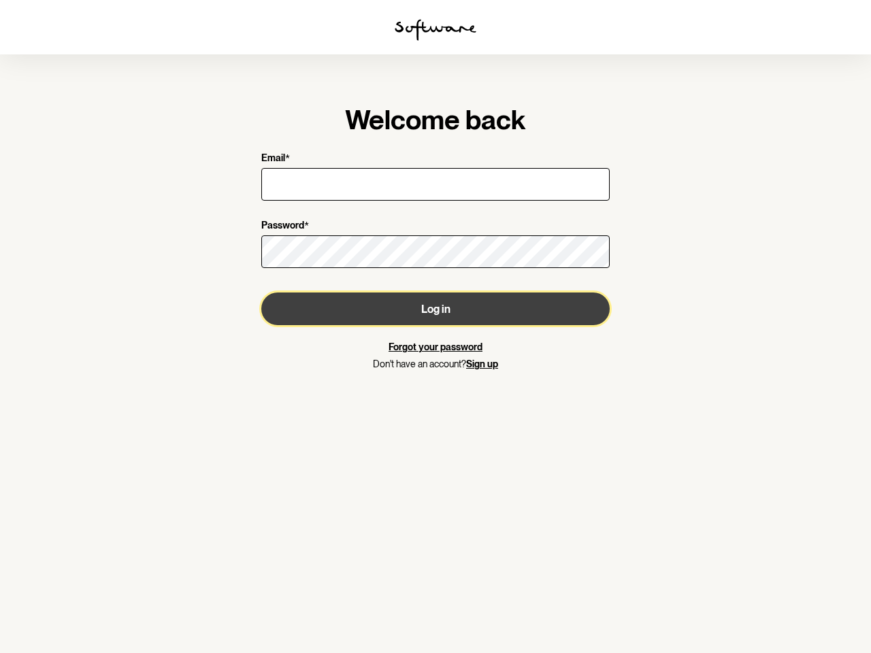  What do you see at coordinates (482, 364) in the screenshot?
I see `a: Sign up` at bounding box center [482, 364].